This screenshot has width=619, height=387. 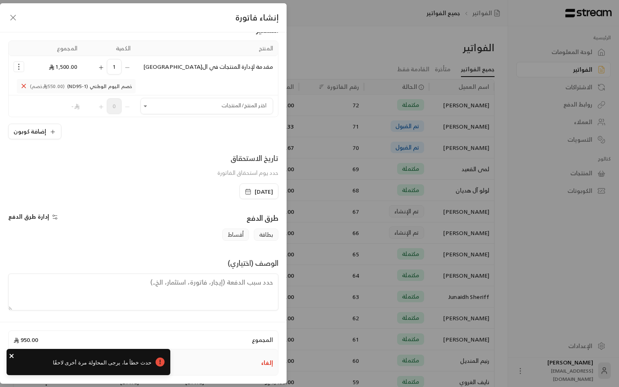 What do you see at coordinates (145, 106) in the screenshot?
I see `button: Open` at bounding box center [145, 106].